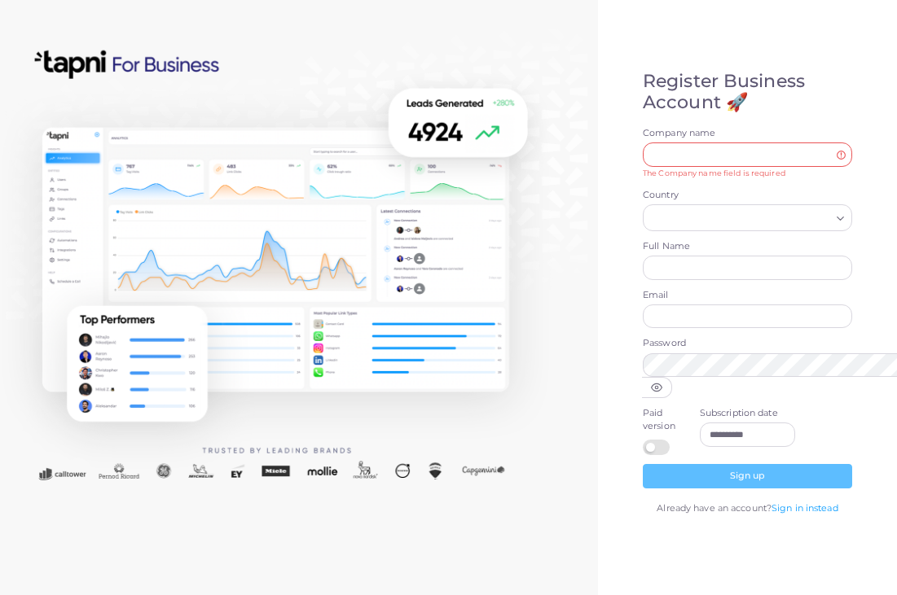 The width and height of the screenshot is (897, 595). What do you see at coordinates (713, 508) in the screenshot?
I see `span: Already have an account?` at bounding box center [713, 508].